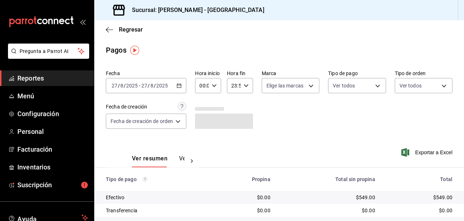  Describe the element at coordinates (158, 161) in the screenshot. I see `div: navigation tabs` at that location.